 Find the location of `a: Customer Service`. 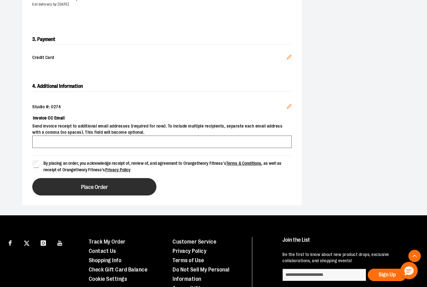

a: Customer Service is located at coordinates (194, 242).